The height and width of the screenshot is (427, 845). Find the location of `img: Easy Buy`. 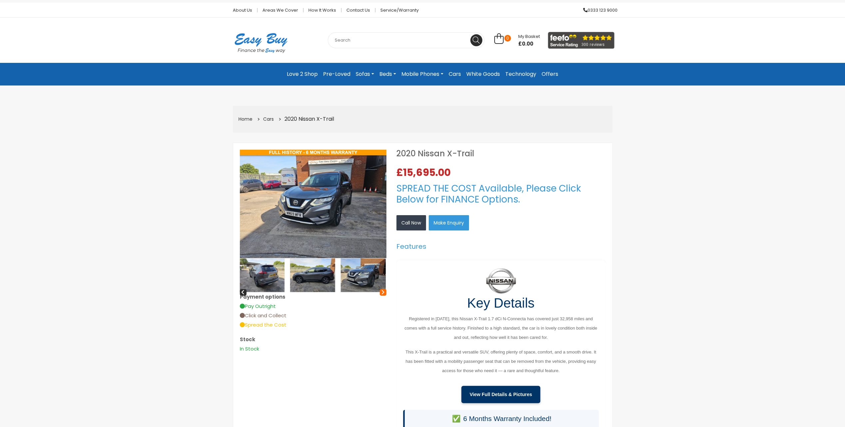

img: Easy Buy is located at coordinates (261, 43).